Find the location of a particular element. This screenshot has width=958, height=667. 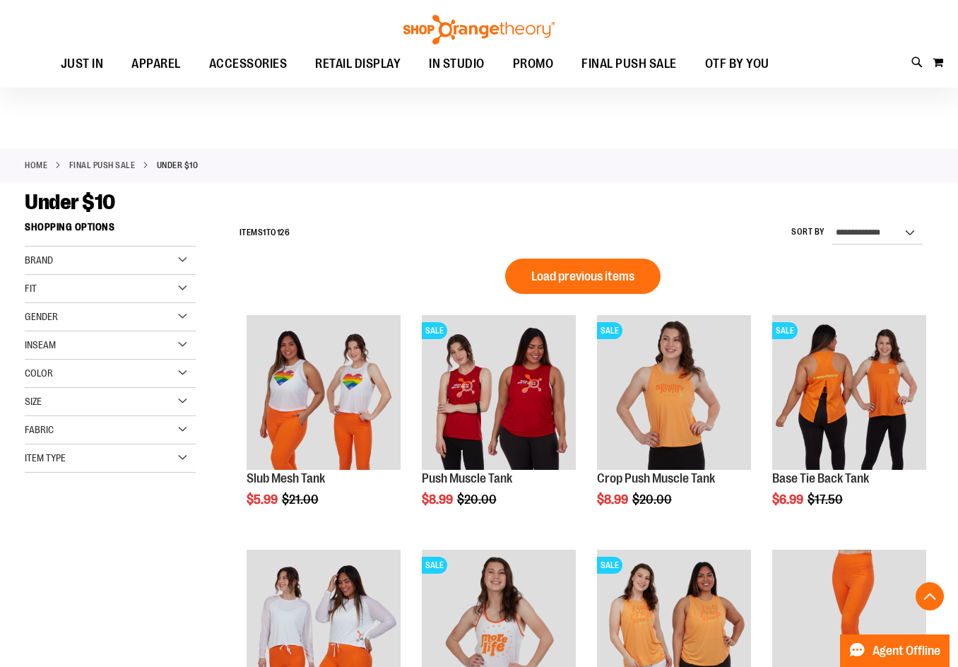

span: $6.99 is located at coordinates (788, 499).